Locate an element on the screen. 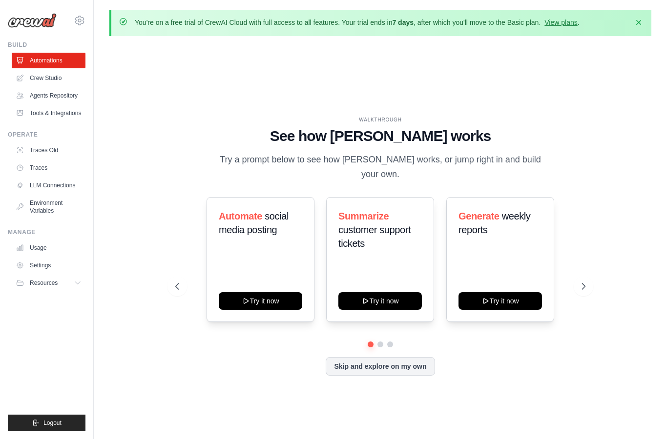  div: Manage is located at coordinates (46, 232).